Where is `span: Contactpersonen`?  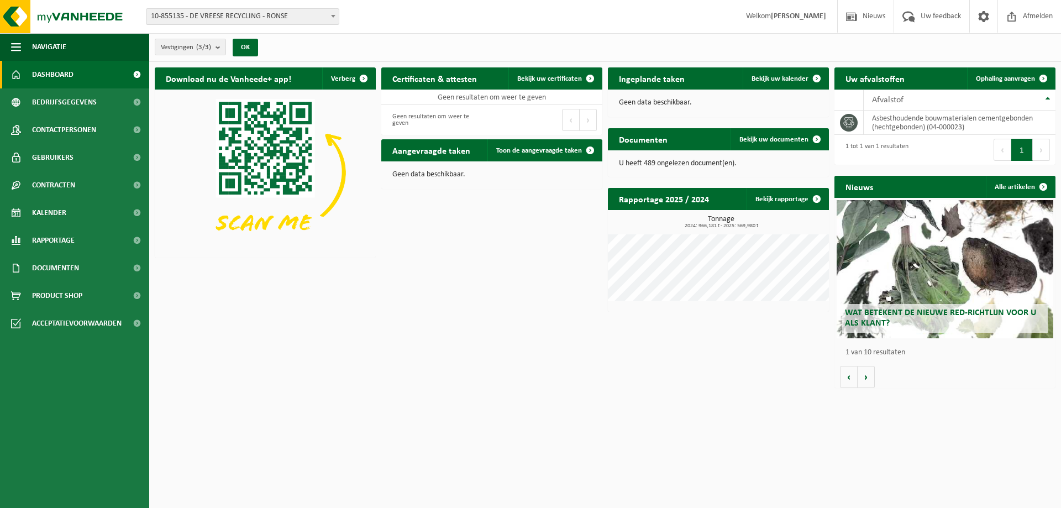
span: Contactpersonen is located at coordinates (64, 130).